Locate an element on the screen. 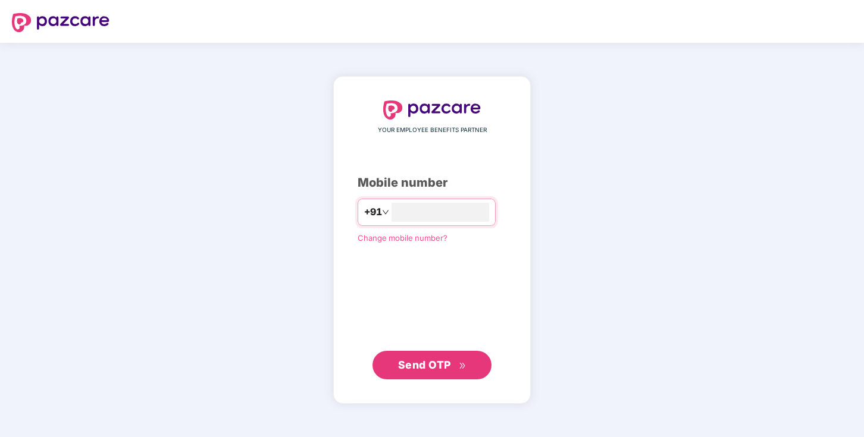 This screenshot has height=437, width=864. span: Send OTP is located at coordinates (424, 365).